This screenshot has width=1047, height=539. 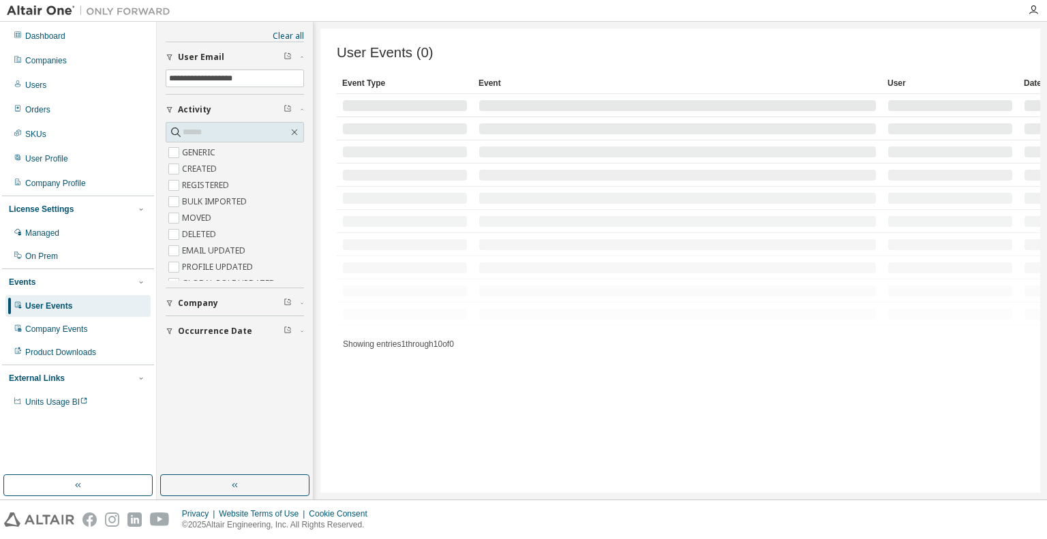 I want to click on div: Managed, so click(x=42, y=233).